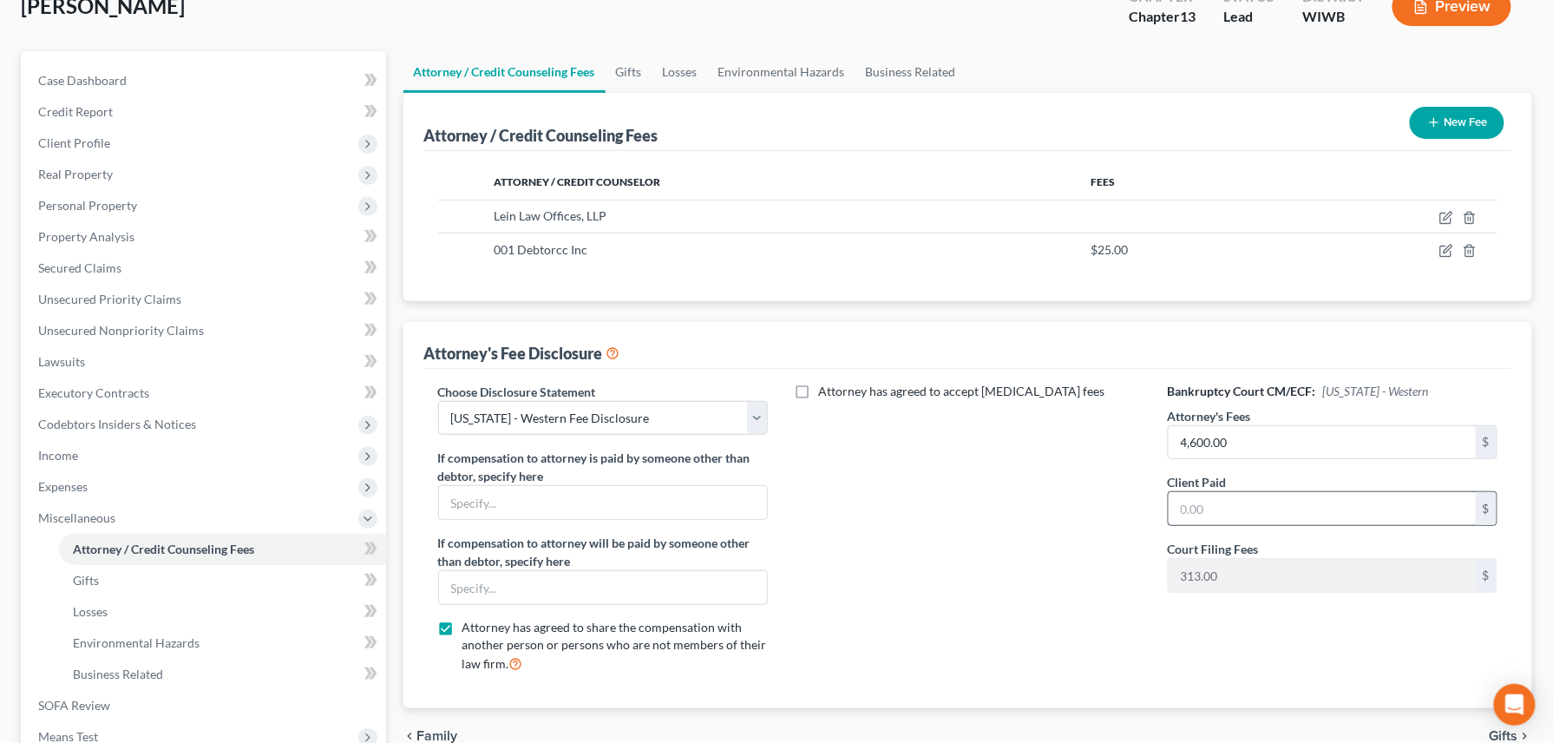 The width and height of the screenshot is (1553, 743). What do you see at coordinates (603, 467) in the screenshot?
I see `label: If compensation to attorney is paid by someone other than debtor, specify here` at bounding box center [603, 467].